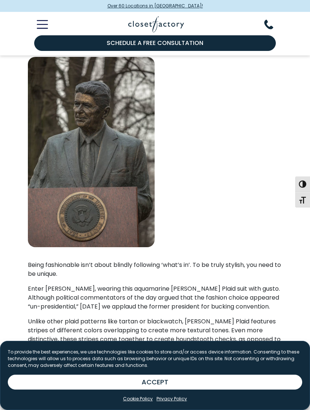 This screenshot has height=410, width=310. What do you see at coordinates (156, 24) in the screenshot?
I see `img: Closet Factory Logo` at bounding box center [156, 24].